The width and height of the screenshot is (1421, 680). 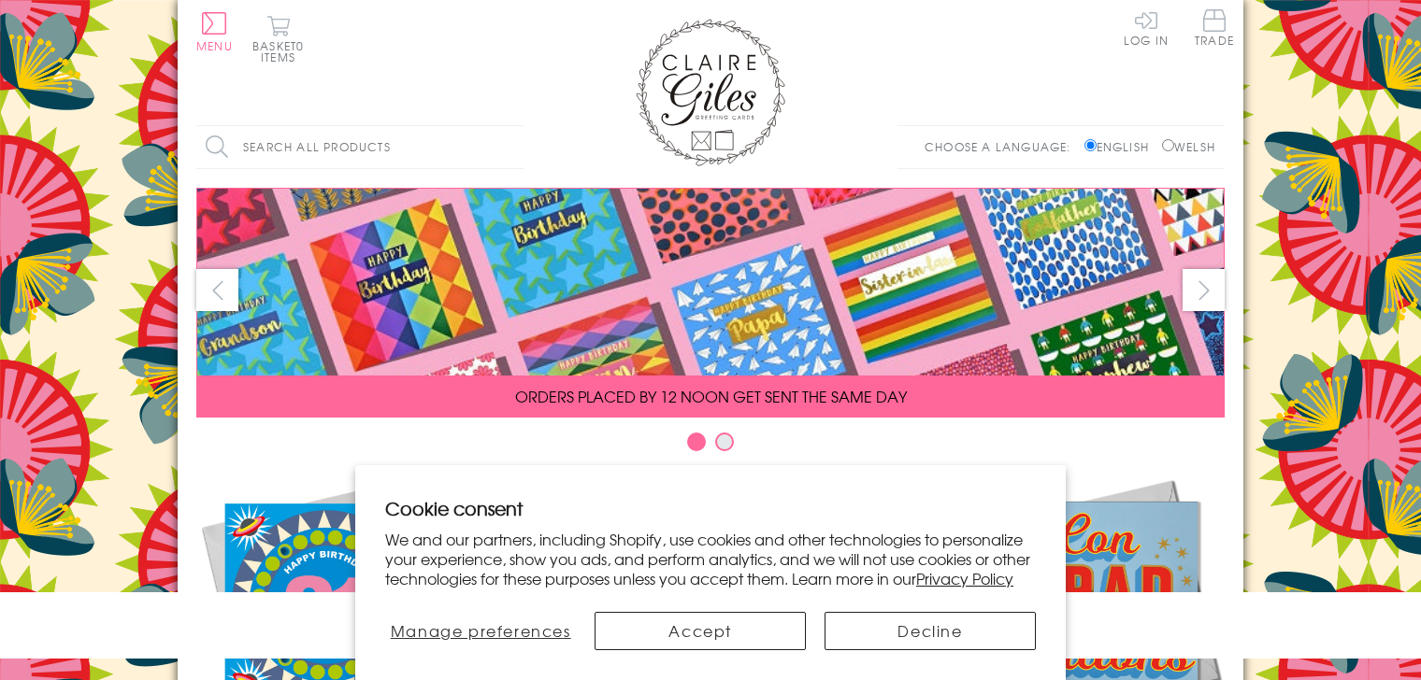 I want to click on a: Trade, so click(x=1214, y=29).